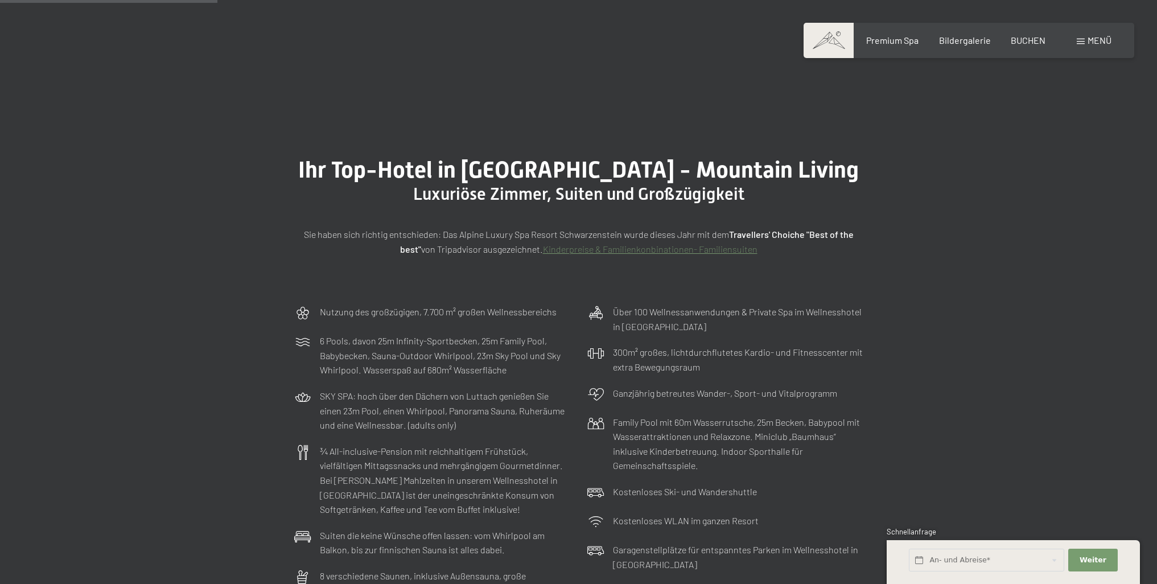  I want to click on p: 300m² großes, lichtdurchflutetes Kardio- und Fitnesscenter mit extra Bewegungsraum, so click(738, 359).